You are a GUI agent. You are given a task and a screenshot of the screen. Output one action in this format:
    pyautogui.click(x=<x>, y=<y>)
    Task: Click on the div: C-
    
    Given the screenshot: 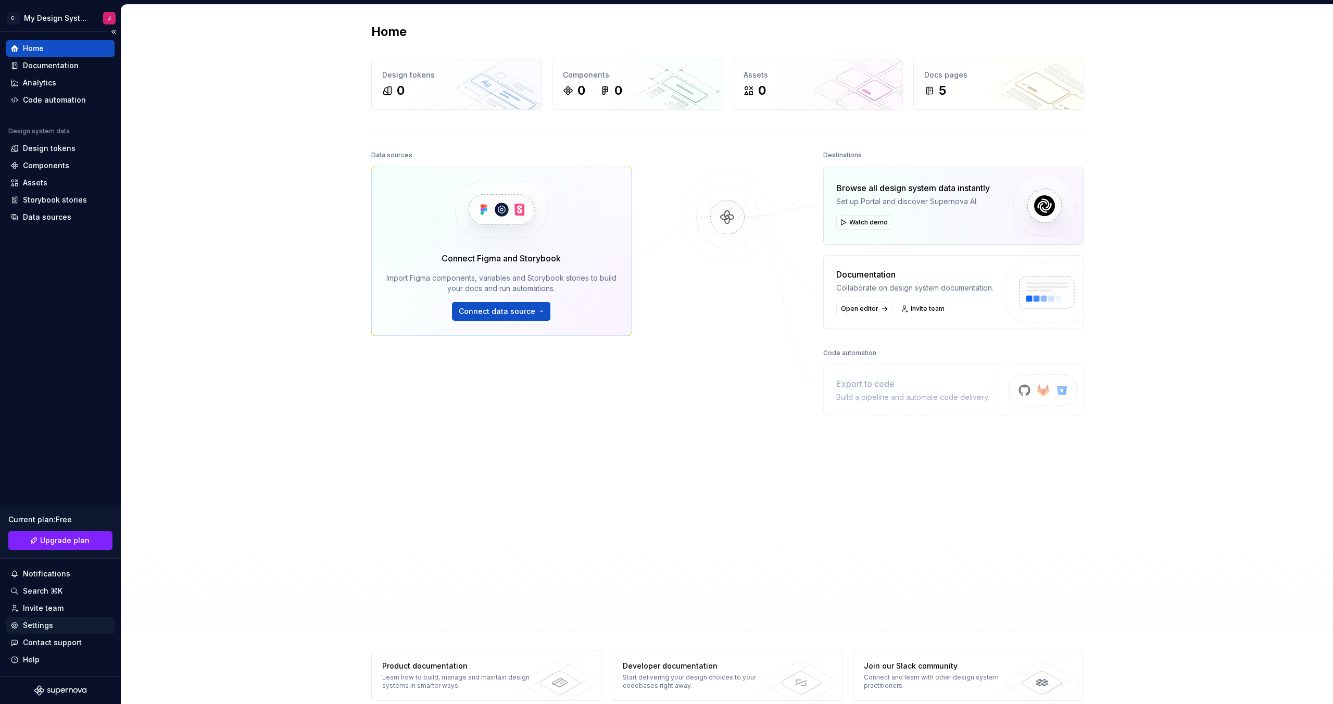 What is the action you would take?
    pyautogui.click(x=14, y=18)
    